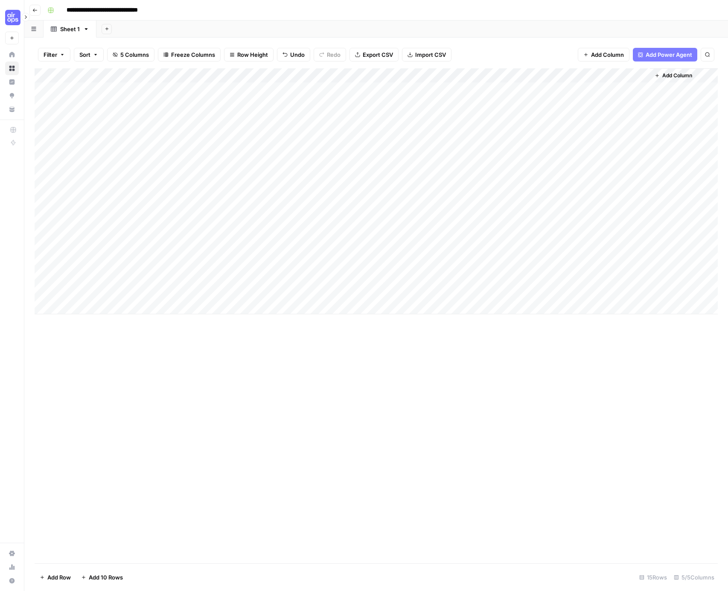  I want to click on a: Opportunities, so click(12, 96).